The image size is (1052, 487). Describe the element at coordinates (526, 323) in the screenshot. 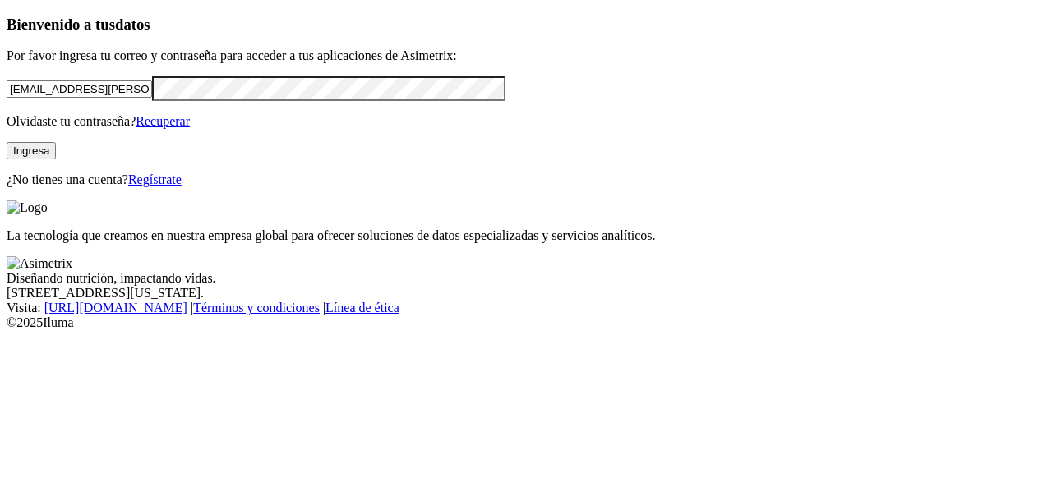

I see `div: © 2025 Iluma` at that location.